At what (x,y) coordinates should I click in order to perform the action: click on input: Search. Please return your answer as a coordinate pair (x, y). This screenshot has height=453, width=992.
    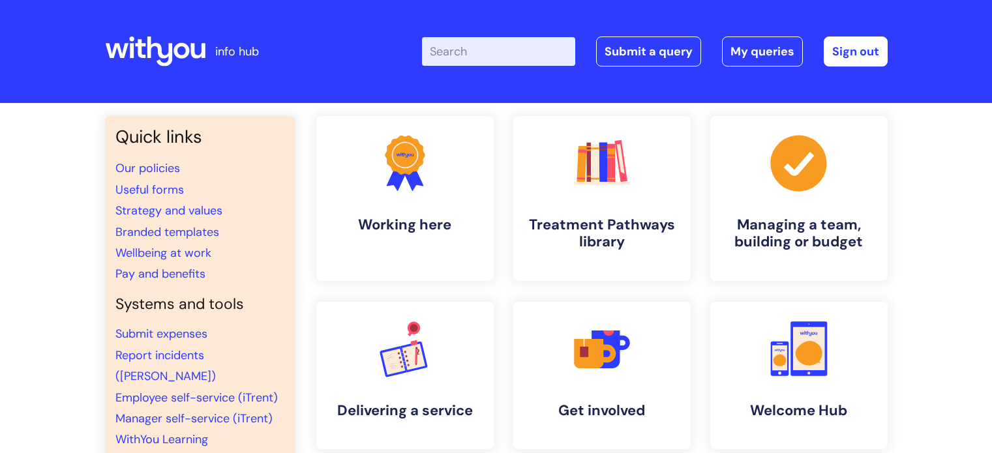
    Looking at the image, I should click on (498, 52).